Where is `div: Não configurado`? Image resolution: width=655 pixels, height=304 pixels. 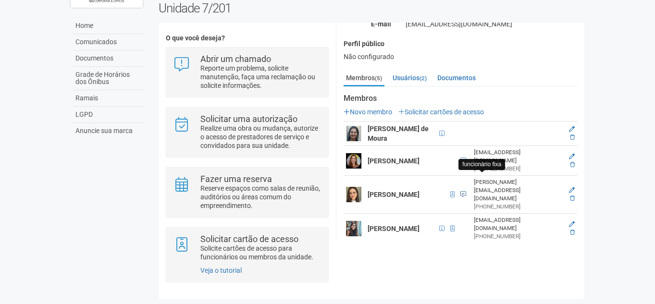 div: Não configurado is located at coordinates (460, 57).